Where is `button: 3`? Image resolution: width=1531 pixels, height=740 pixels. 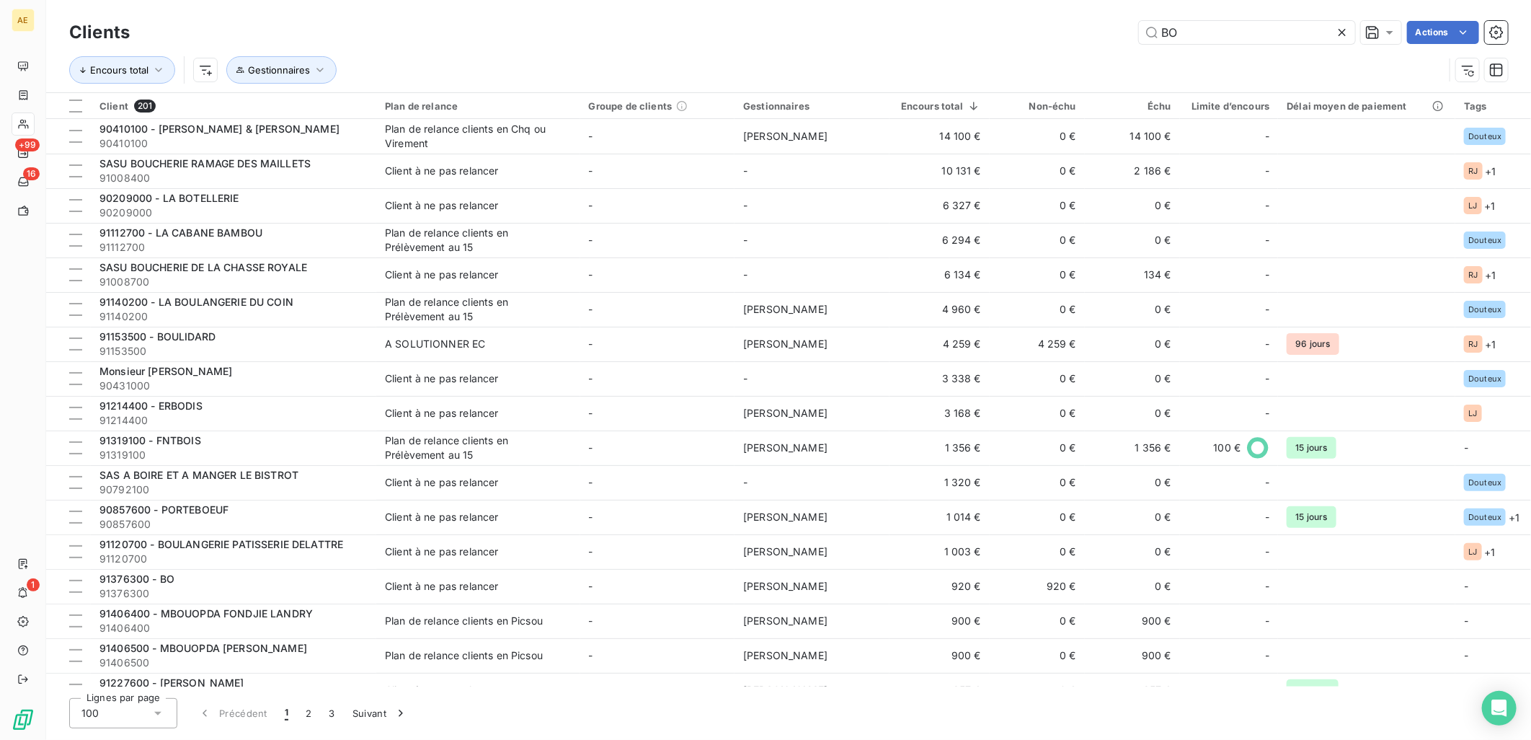 button: 3 is located at coordinates (332, 713).